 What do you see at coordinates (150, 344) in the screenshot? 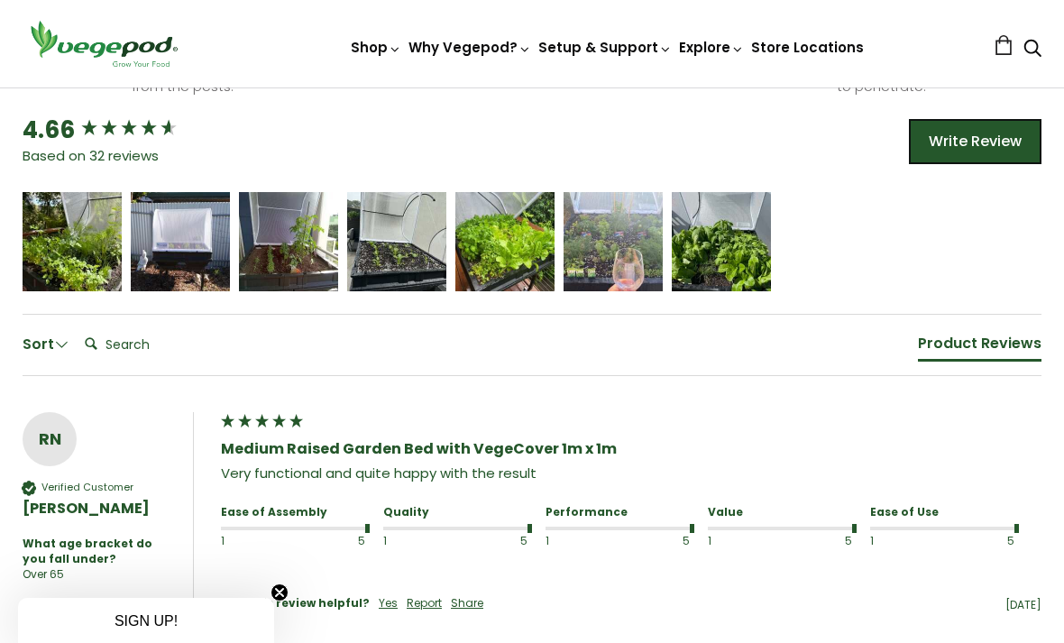
I see `input: Search` at bounding box center [150, 344].